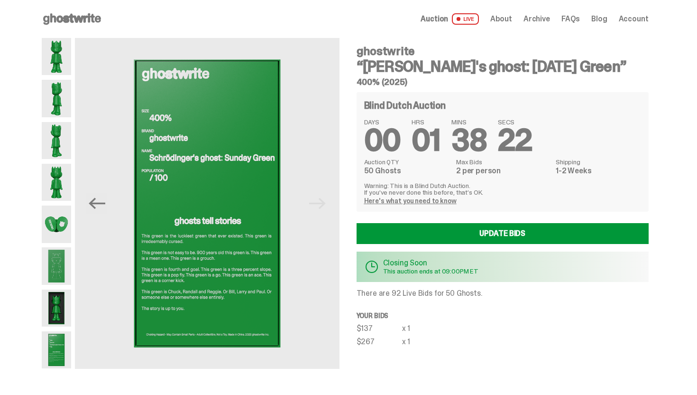  What do you see at coordinates (465, 19) in the screenshot?
I see `span: LIVE` at bounding box center [465, 19].